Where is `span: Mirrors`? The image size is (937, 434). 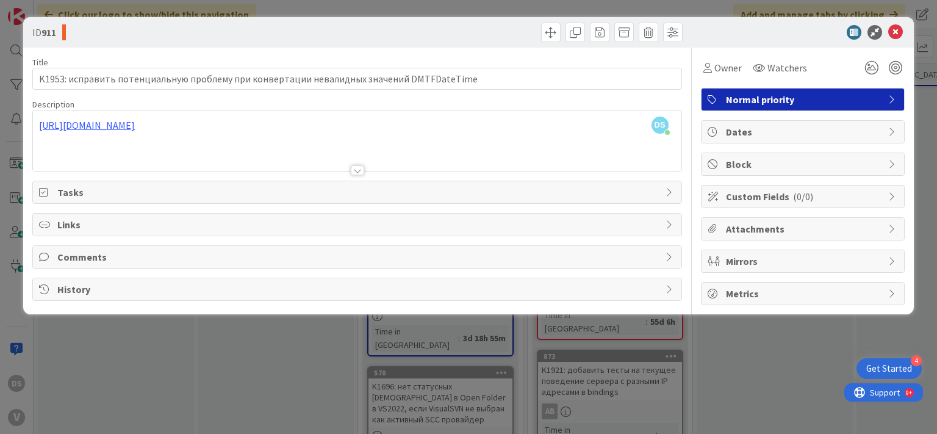 span: Mirrors is located at coordinates (804, 261).